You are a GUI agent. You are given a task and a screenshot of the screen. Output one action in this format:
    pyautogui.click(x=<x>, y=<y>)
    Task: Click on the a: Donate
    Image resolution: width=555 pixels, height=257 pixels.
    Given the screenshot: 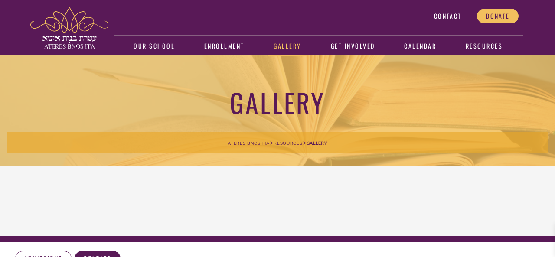 What is the action you would take?
    pyautogui.click(x=498, y=16)
    